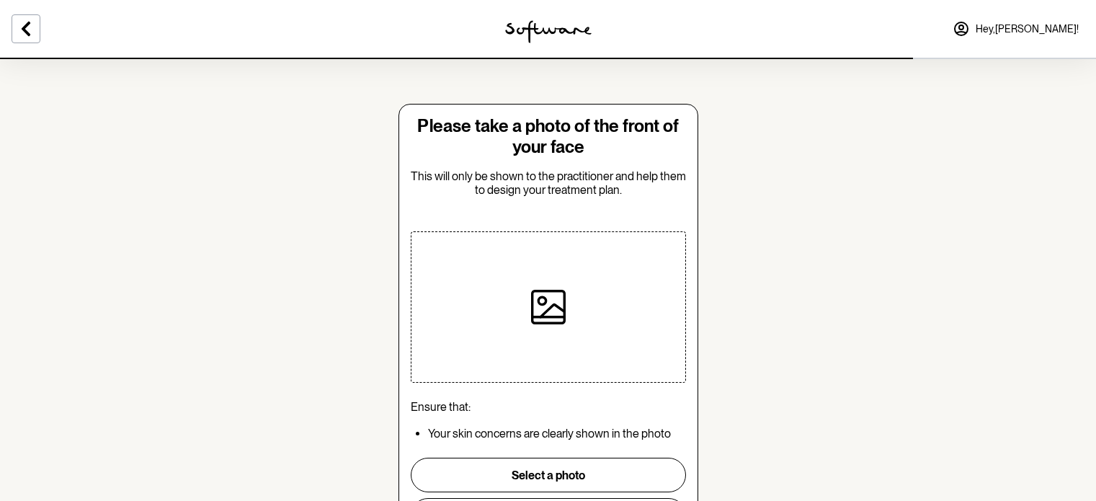  What do you see at coordinates (548, 137) in the screenshot?
I see `h1: Please take a photo of the front of your face` at bounding box center [548, 137].